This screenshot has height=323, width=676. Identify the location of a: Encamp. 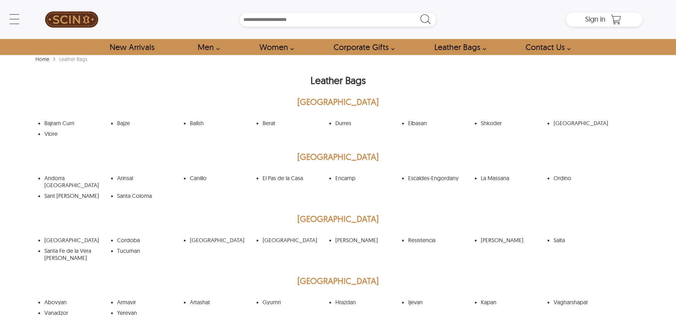
(345, 178).